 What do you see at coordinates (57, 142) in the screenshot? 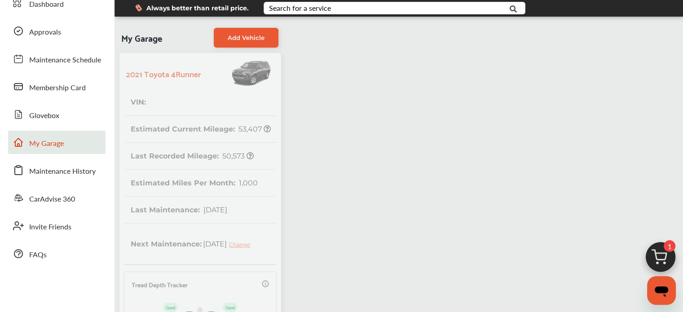
I see `a: My Garage` at bounding box center [57, 142].